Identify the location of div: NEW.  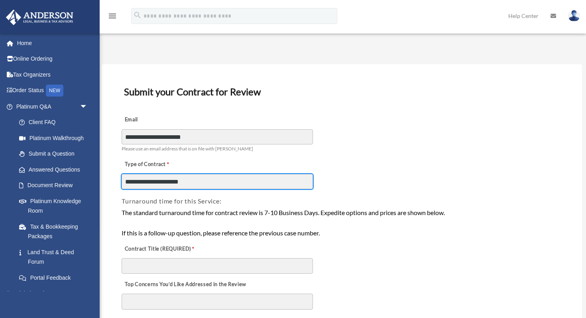
(55, 91).